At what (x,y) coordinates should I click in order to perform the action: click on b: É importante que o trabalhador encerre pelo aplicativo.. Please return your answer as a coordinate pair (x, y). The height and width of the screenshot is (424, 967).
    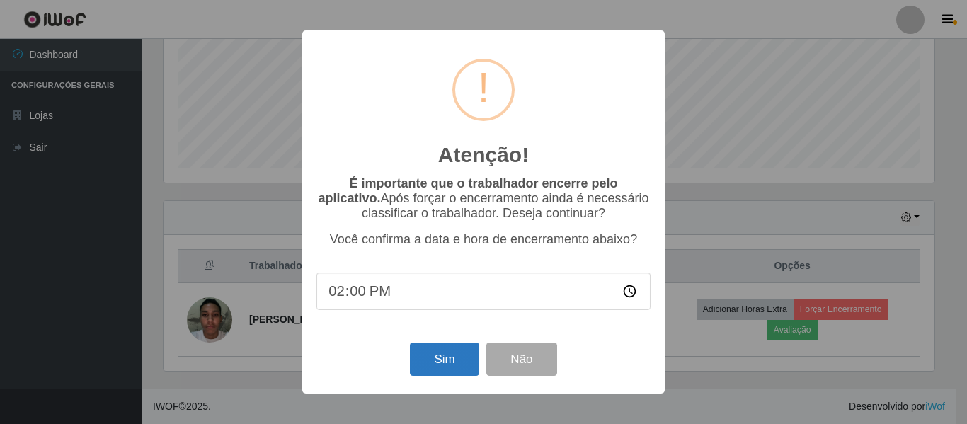
    Looking at the image, I should click on (467, 190).